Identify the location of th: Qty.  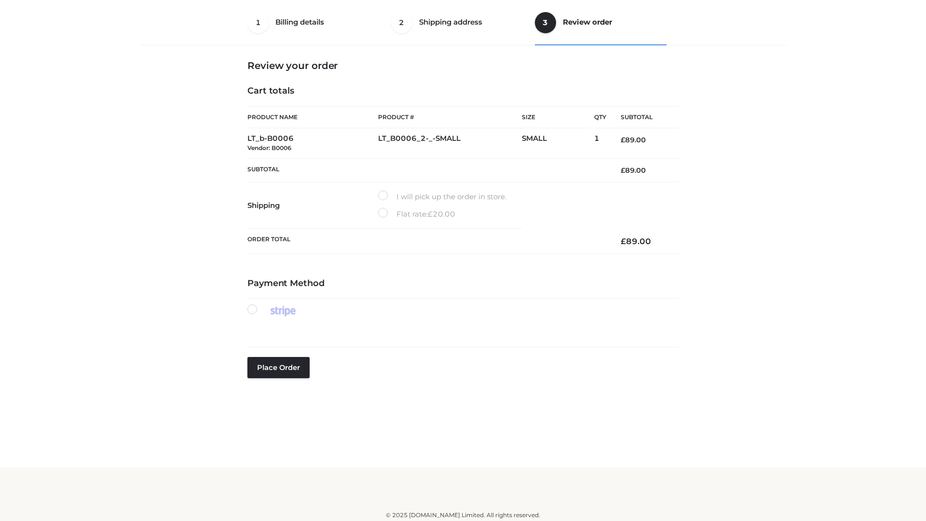
(600, 117).